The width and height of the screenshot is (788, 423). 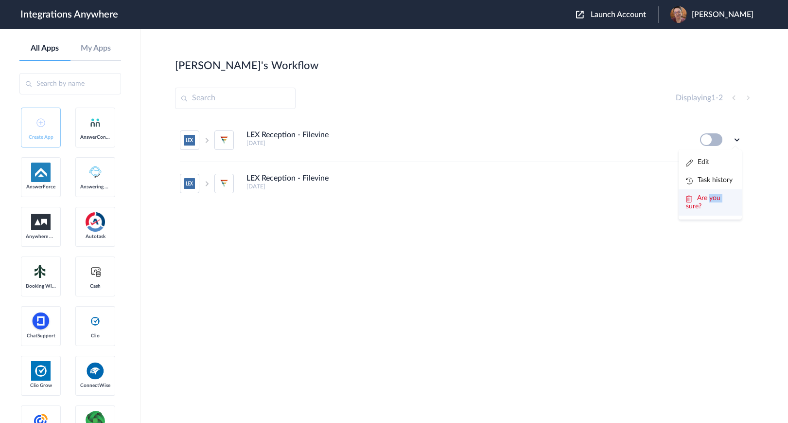 What do you see at coordinates (41, 271) in the screenshot?
I see `img: Setmore_Logo.svg` at bounding box center [41, 271].